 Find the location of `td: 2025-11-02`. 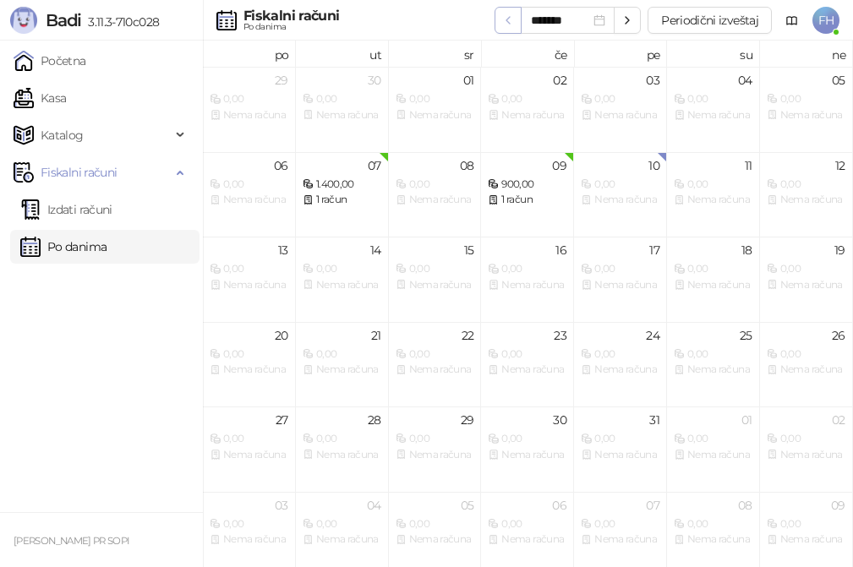

td: 2025-11-02 is located at coordinates (806, 449).